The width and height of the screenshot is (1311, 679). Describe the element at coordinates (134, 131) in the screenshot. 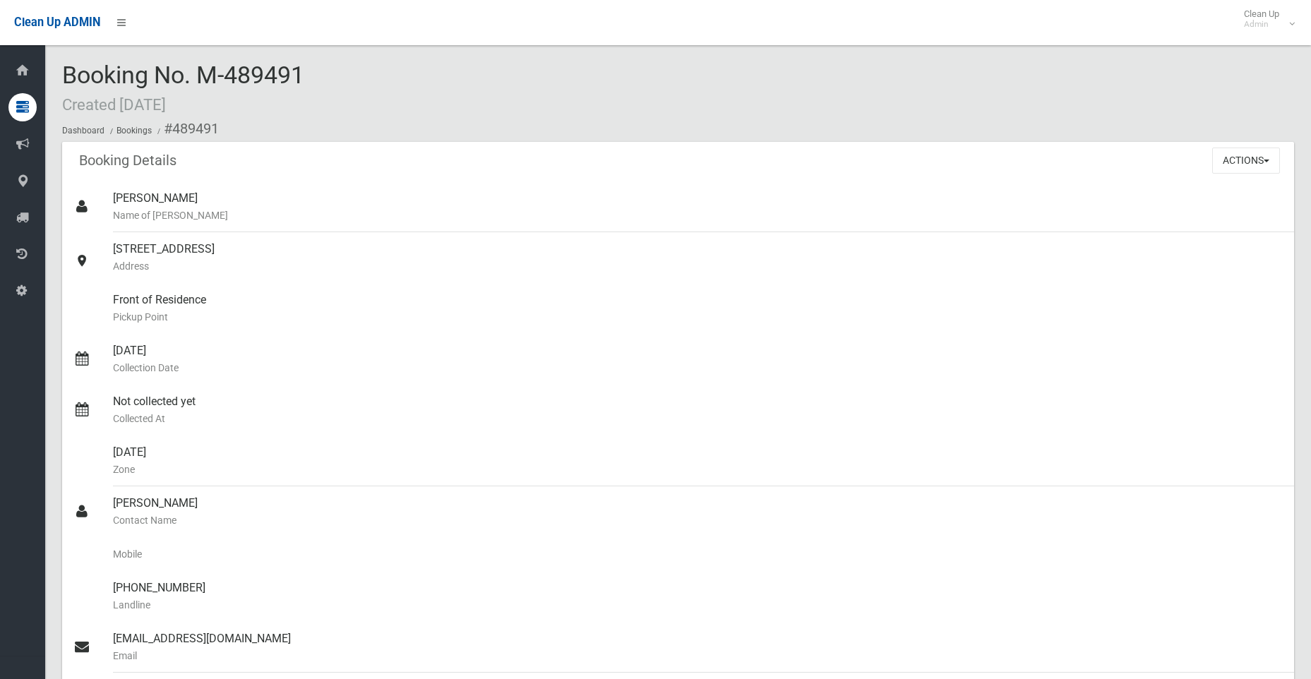

I see `a: Bookings` at that location.